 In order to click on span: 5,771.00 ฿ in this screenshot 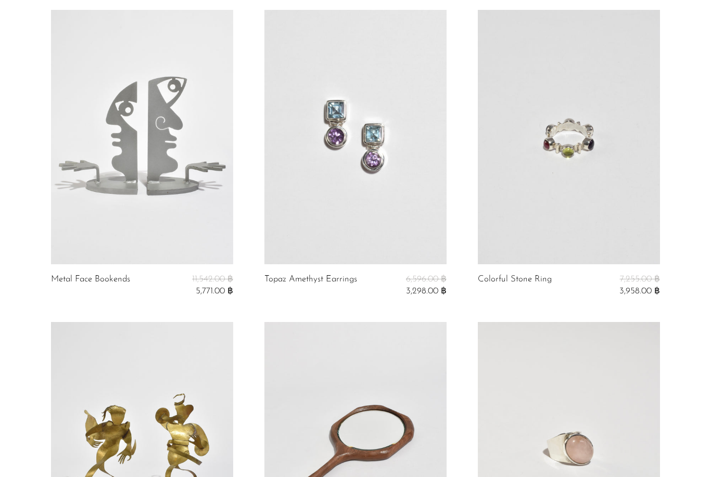, I will do `click(214, 291)`.